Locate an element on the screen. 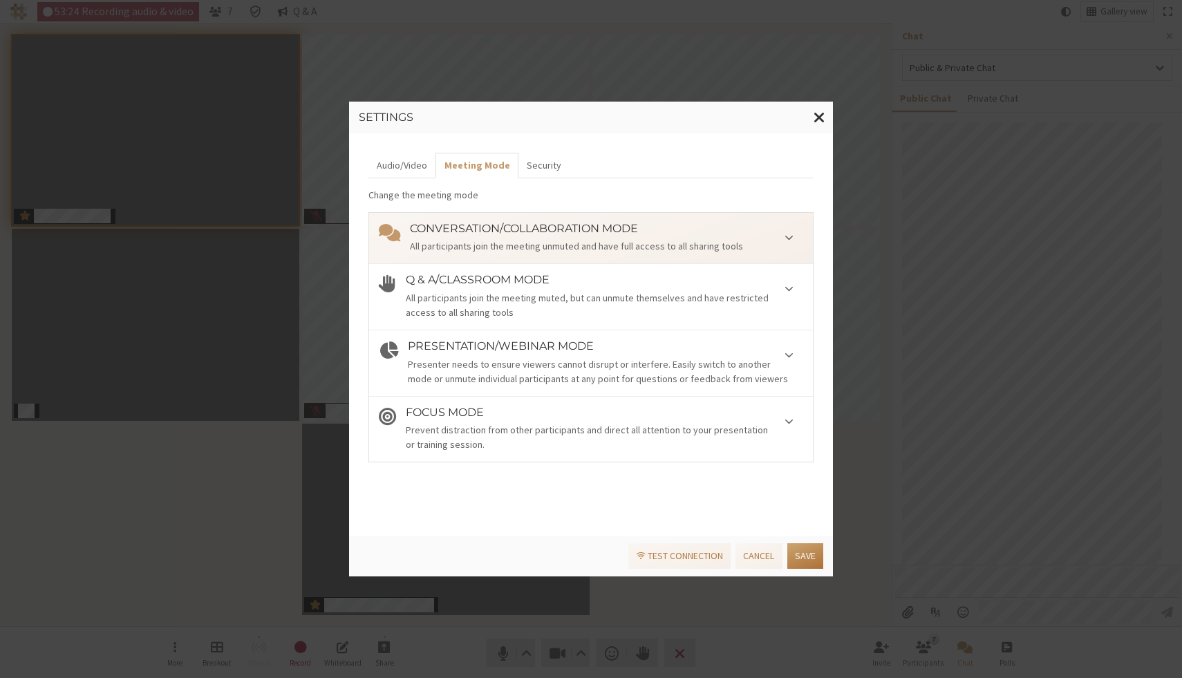 Image resolution: width=1182 pixels, height=678 pixels. h4: Presentation/Webinar mode is located at coordinates (605, 346).